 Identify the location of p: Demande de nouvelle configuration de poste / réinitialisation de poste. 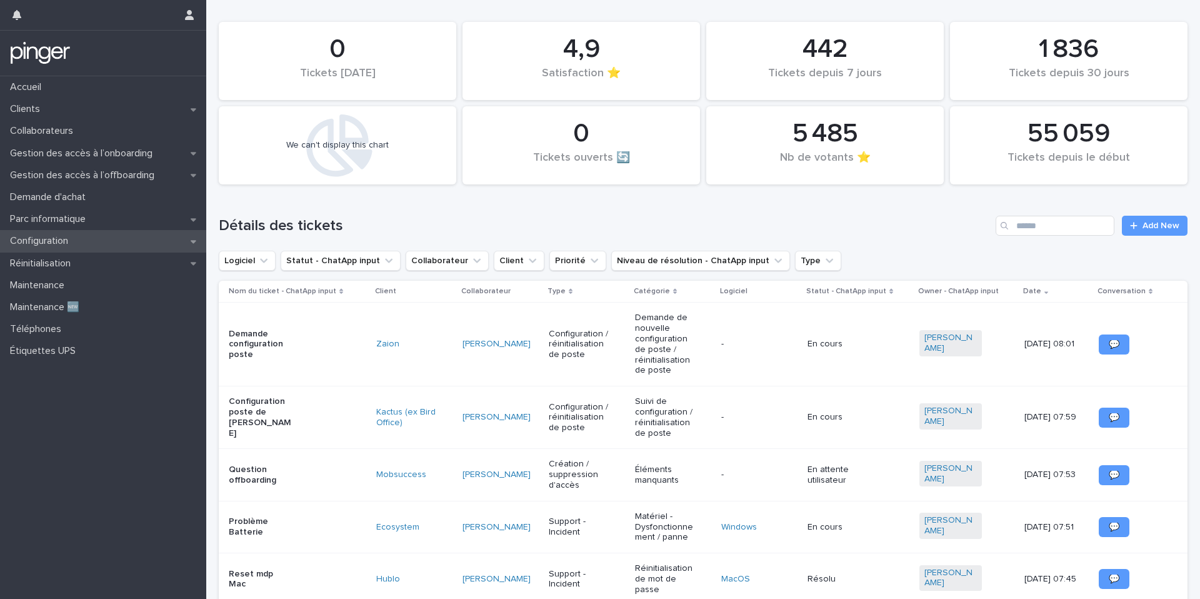
(666, 344).